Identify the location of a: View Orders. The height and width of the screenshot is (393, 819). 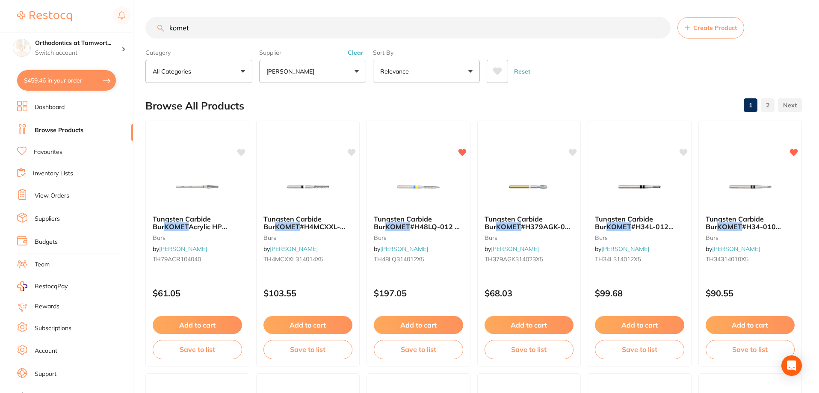
(52, 196).